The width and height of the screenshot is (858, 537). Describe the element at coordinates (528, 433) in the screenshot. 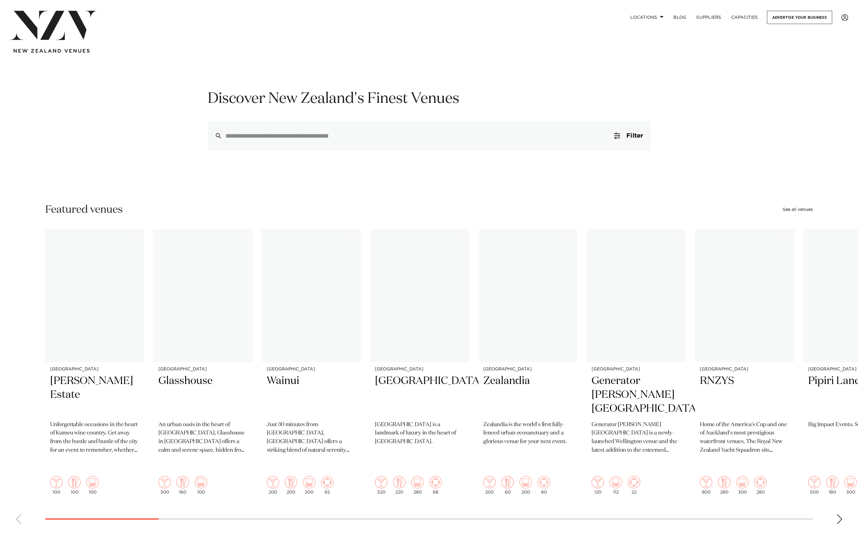

I see `p: Zealandia is the world's first fully-fenced urban ecosanctuary and a glorious venue for your next...` at that location.